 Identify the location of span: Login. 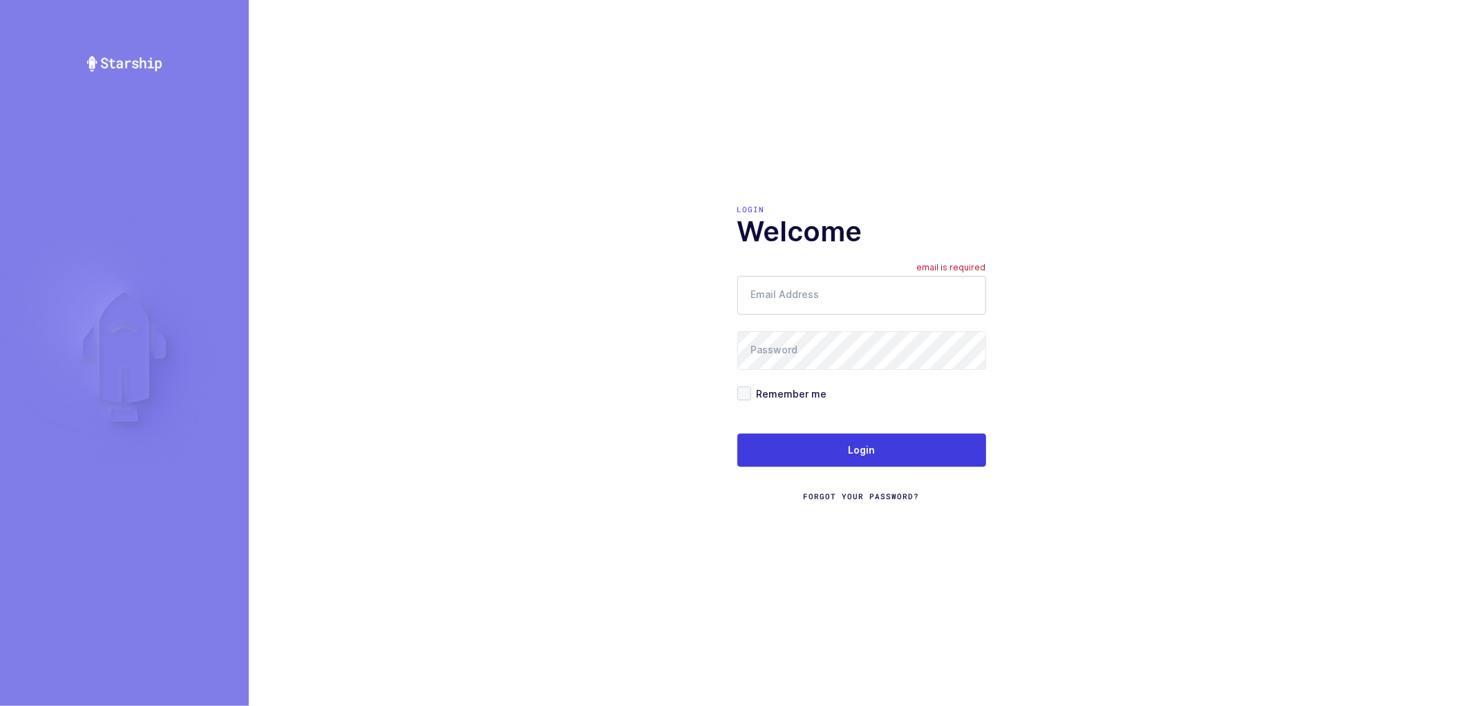
(861, 450).